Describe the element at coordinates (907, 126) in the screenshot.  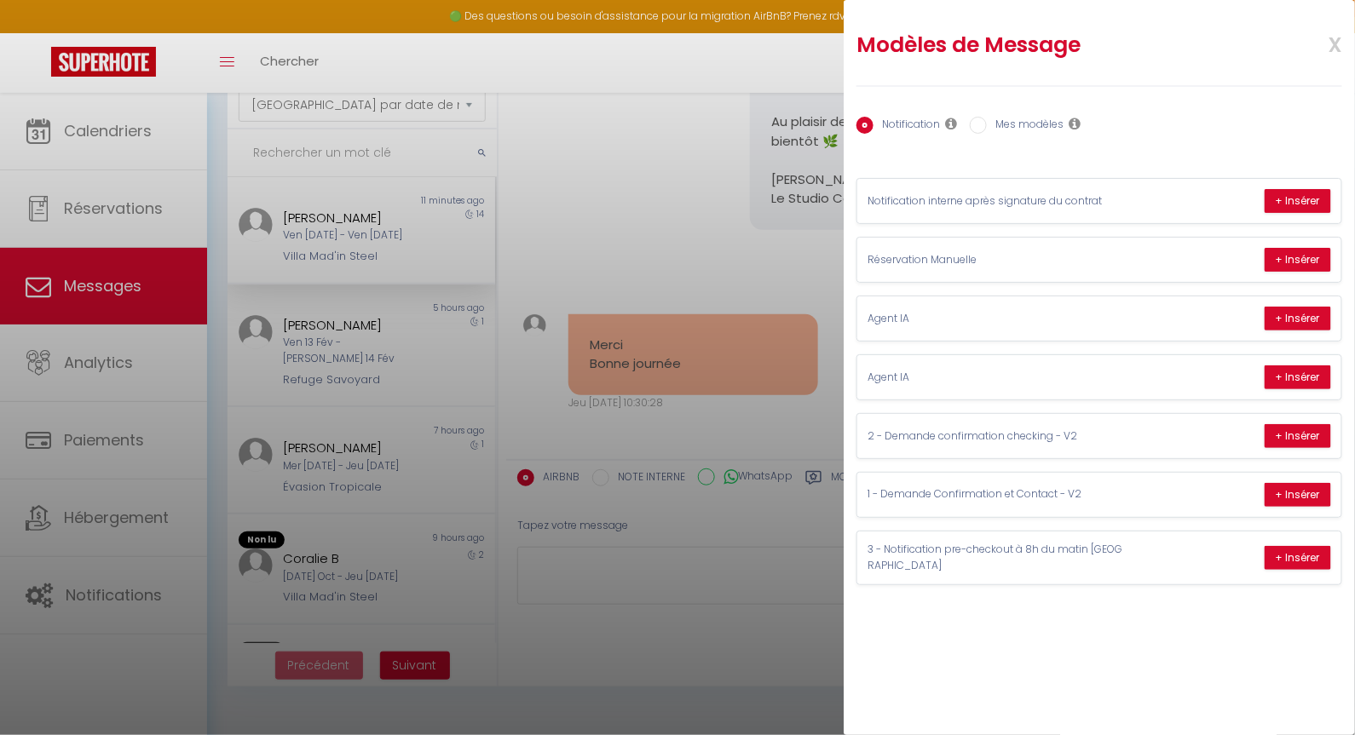
I see `label: Notification` at that location.